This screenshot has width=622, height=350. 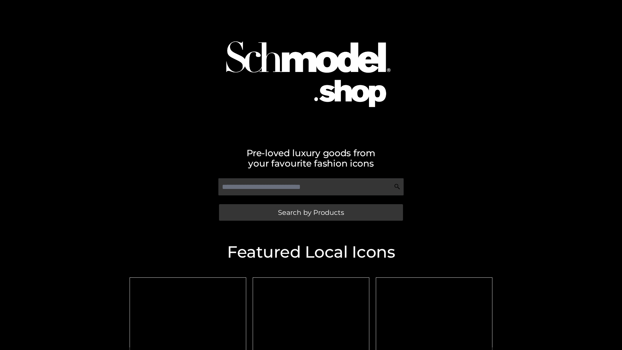 I want to click on h2: Featured Local Icons​, so click(x=311, y=252).